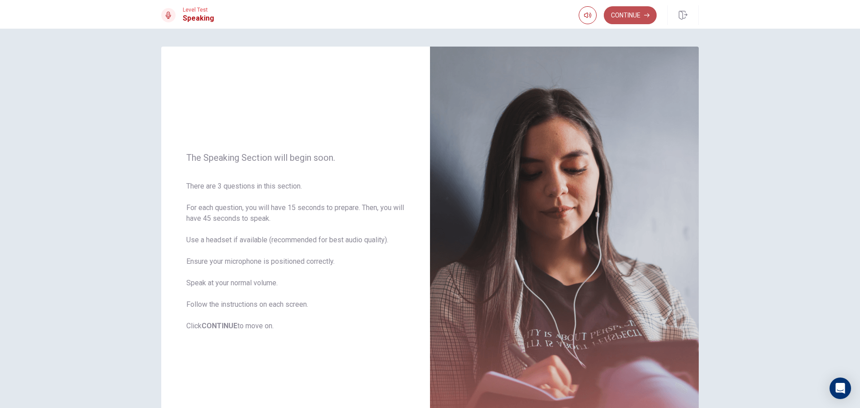 The image size is (860, 408). I want to click on span: Level Test, so click(198, 10).